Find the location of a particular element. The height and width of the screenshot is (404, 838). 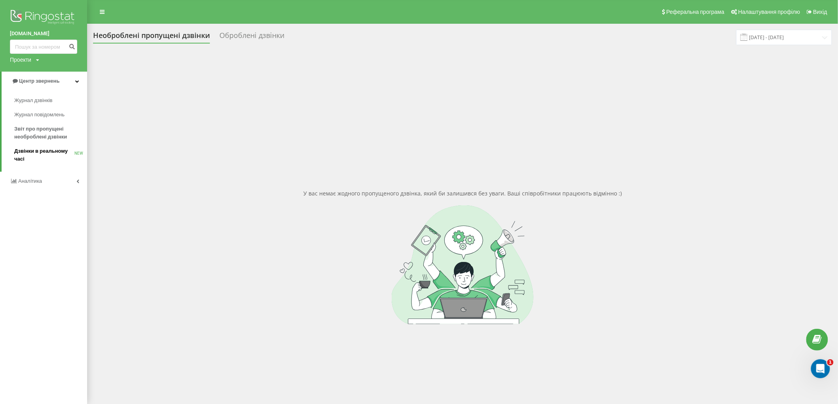

span: Дзвінки в реальному часі is located at coordinates (44, 155).